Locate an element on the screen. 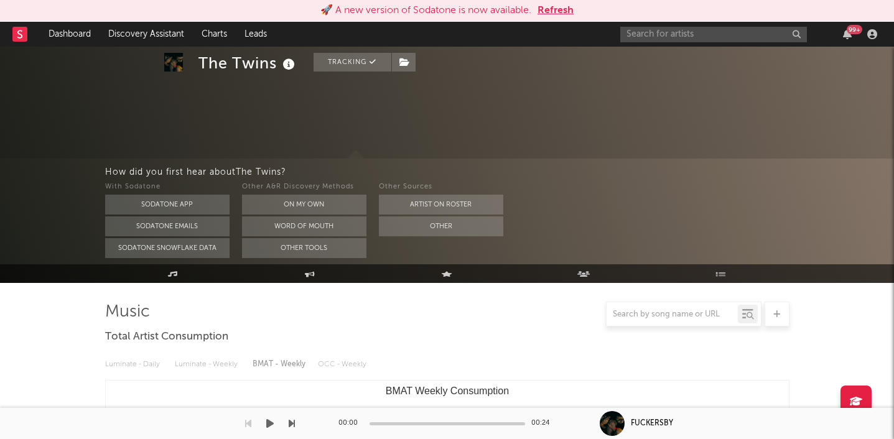 This screenshot has width=894, height=439. div: 00:24 is located at coordinates (544, 424).